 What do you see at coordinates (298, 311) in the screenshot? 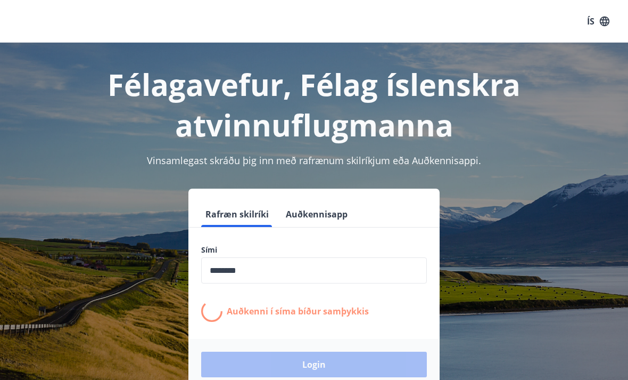
I see `p: Auðkenni í síma bíður samþykkis` at bounding box center [298, 311].